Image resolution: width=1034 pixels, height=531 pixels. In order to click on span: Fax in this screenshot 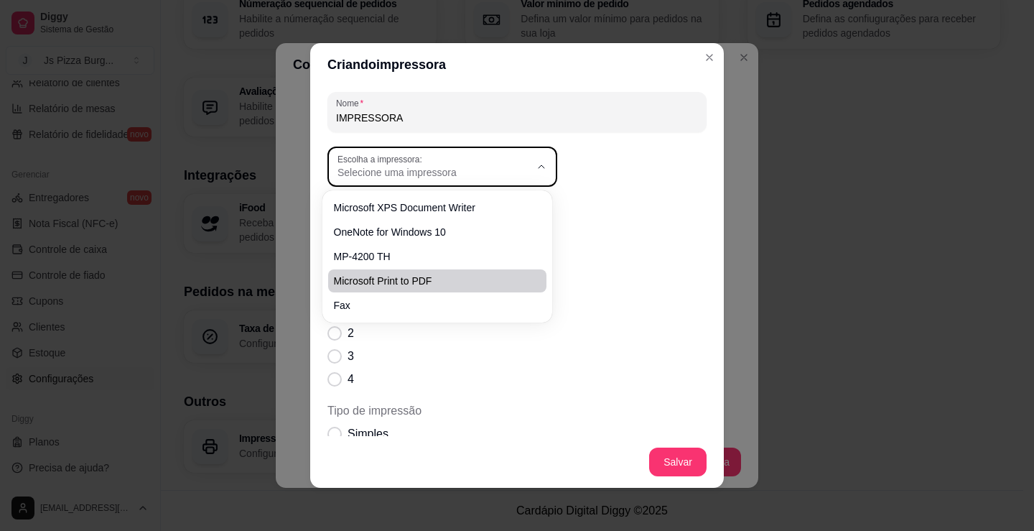, I will do `click(430, 305)`.